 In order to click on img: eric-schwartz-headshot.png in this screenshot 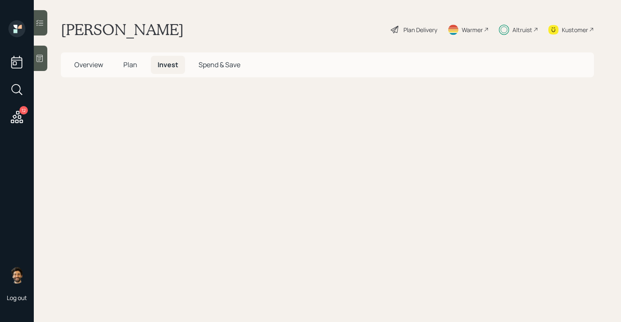, I will do `click(17, 275)`.